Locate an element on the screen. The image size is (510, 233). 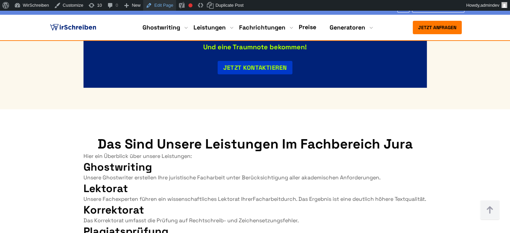
img: button top is located at coordinates (489, 210).